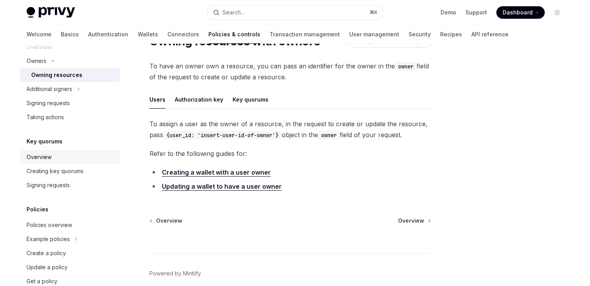 The image size is (590, 286). Describe the element at coordinates (42, 281) in the screenshot. I see `div: Get a policy` at that location.